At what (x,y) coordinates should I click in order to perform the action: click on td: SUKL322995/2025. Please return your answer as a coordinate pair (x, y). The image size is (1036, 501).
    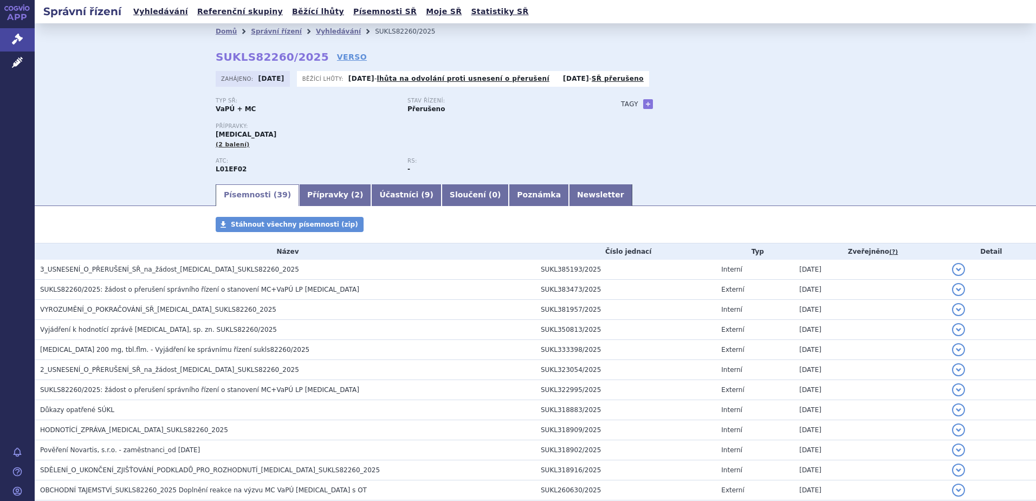
    Looking at the image, I should click on (625, 390).